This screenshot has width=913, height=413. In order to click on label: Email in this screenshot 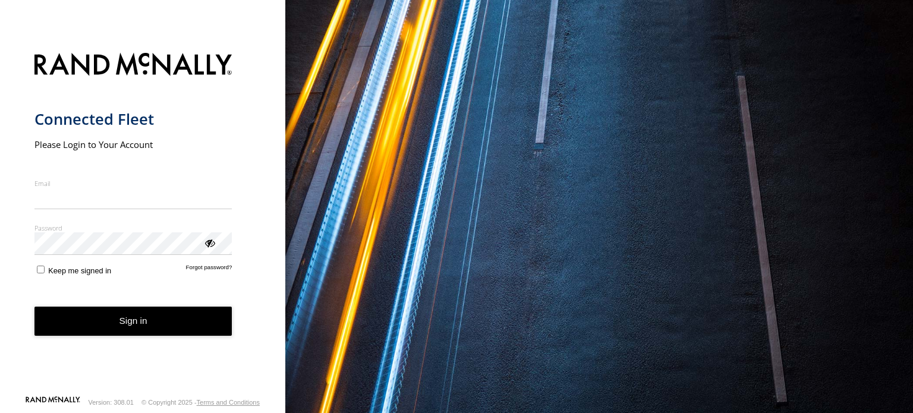, I will do `click(133, 183)`.